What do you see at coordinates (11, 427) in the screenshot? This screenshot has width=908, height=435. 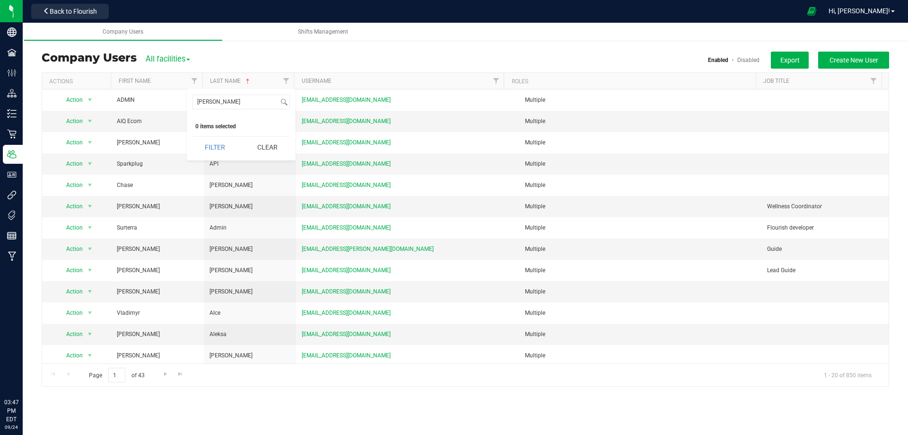 I see `p: 09/24` at bounding box center [11, 427].